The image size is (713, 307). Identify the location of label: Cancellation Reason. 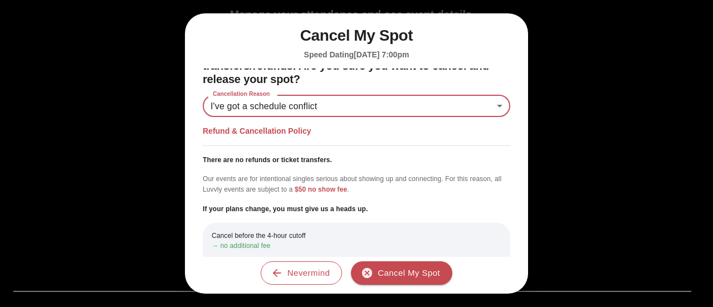
(241, 94).